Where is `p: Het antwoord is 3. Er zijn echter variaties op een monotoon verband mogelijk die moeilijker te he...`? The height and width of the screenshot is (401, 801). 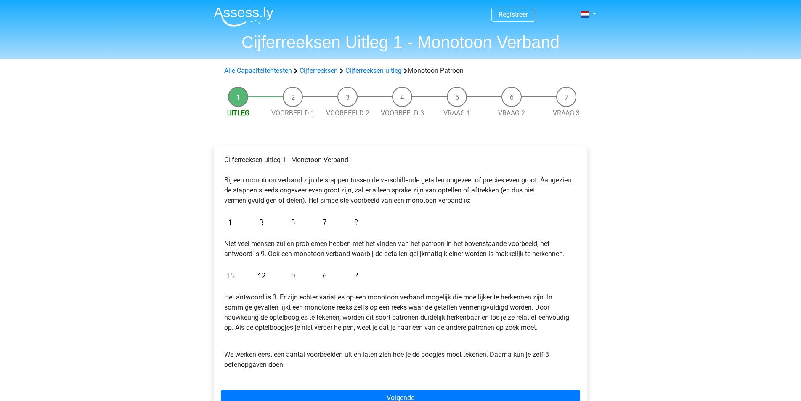 p: Het antwoord is 3. Er zijn echter variaties op een monotoon verband mogelijk die moeilijker te he... is located at coordinates (401, 312).